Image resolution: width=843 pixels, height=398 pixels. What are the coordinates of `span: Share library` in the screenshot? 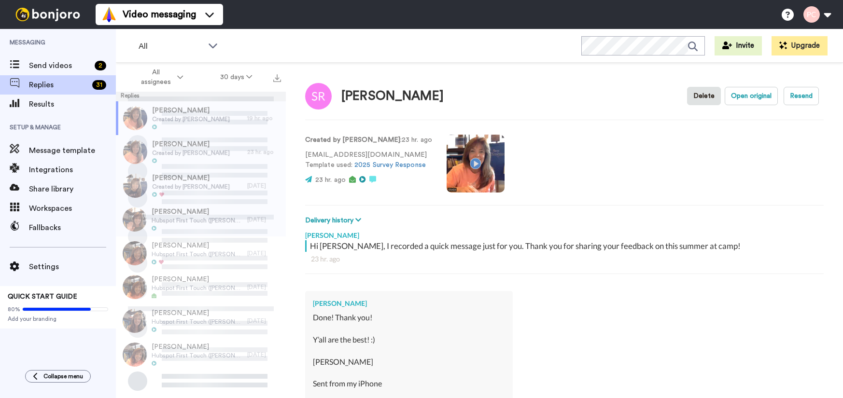 It's located at (72, 189).